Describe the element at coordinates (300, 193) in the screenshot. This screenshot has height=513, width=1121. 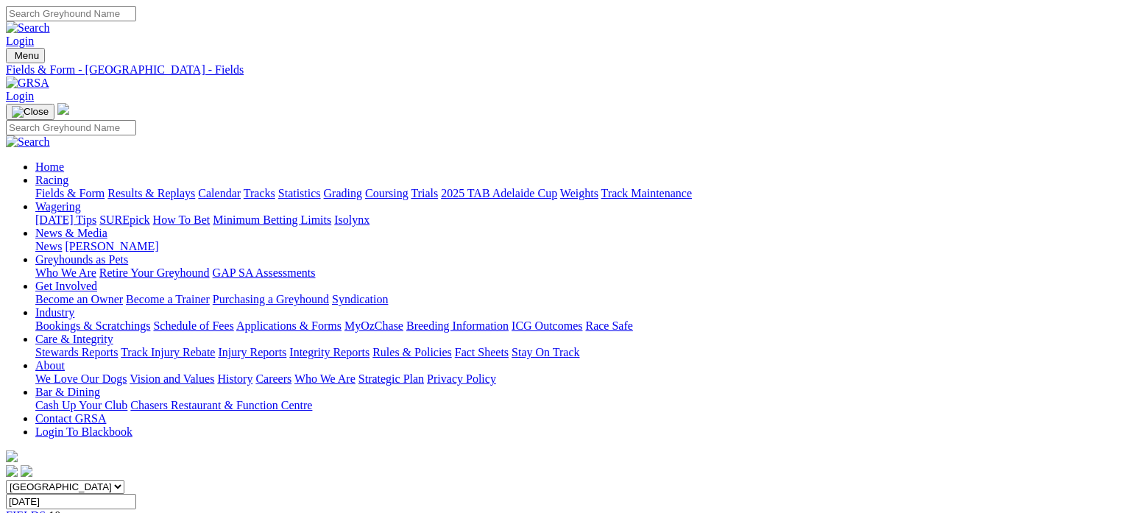
I see `a: Statistics` at that location.